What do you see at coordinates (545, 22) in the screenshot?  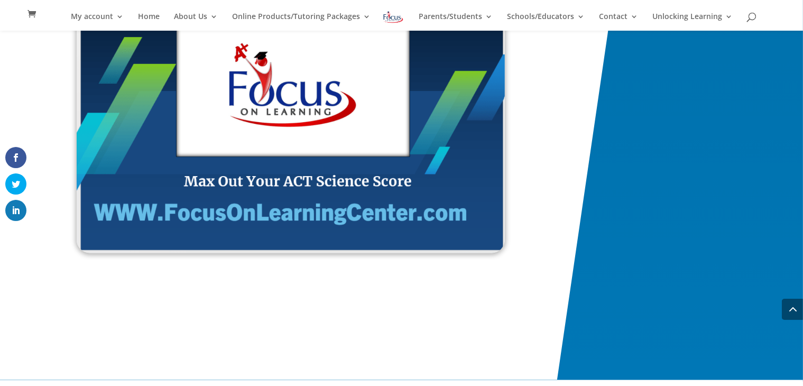 I see `a: Schools/Educators` at bounding box center [545, 22].